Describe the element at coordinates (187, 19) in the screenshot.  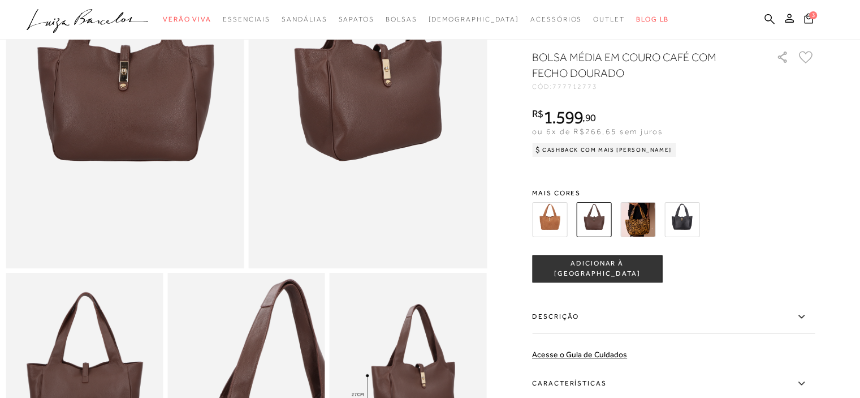
I see `span: Verão Viva` at that location.